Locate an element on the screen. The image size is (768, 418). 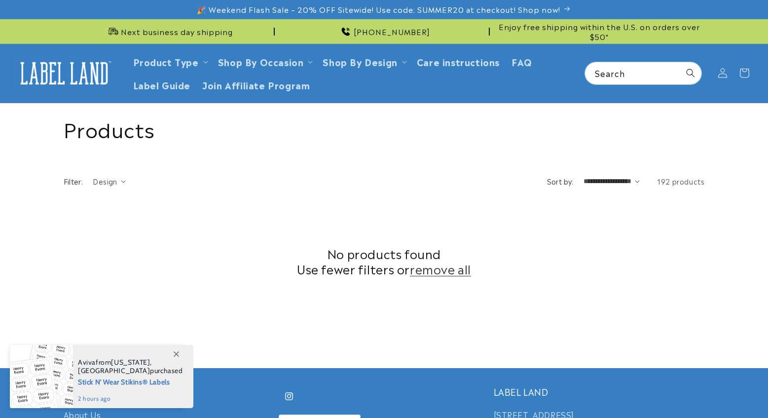
span: Care instructions is located at coordinates (458, 61).